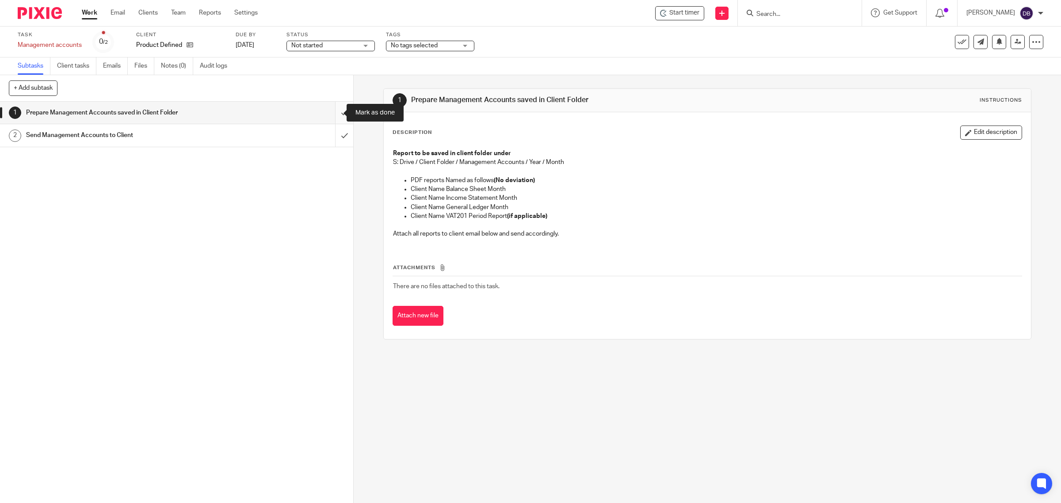 The height and width of the screenshot is (503, 1061). What do you see at coordinates (716, 216) in the screenshot?
I see `p: Client Name VAT201 Period Report` at bounding box center [716, 216].